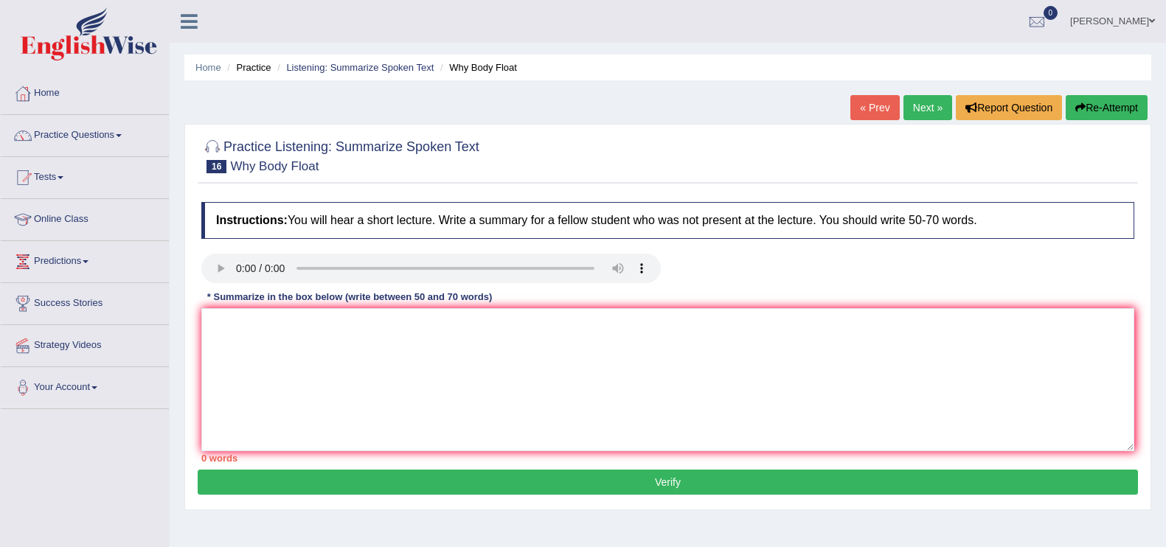  Describe the element at coordinates (667, 458) in the screenshot. I see `div: 0 words` at that location.